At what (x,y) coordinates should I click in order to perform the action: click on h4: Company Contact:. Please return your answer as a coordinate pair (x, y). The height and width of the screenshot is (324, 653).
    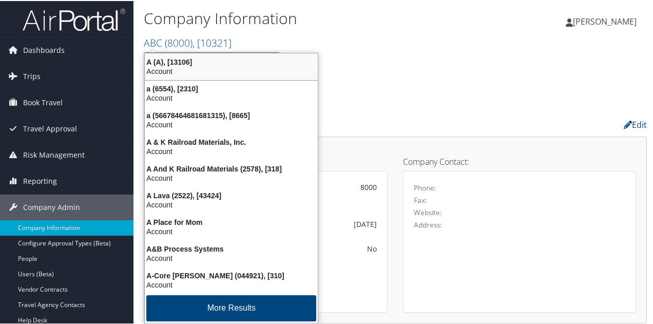
    Looking at the image, I should click on (520, 161).